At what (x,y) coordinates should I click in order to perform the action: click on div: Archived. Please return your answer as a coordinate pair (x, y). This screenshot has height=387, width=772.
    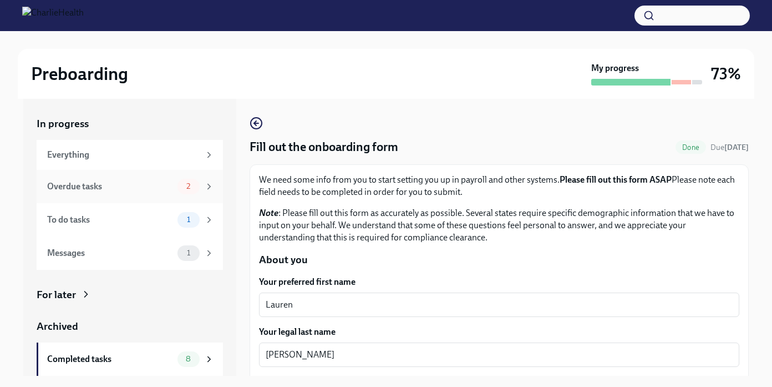
    Looking at the image, I should click on (130, 326).